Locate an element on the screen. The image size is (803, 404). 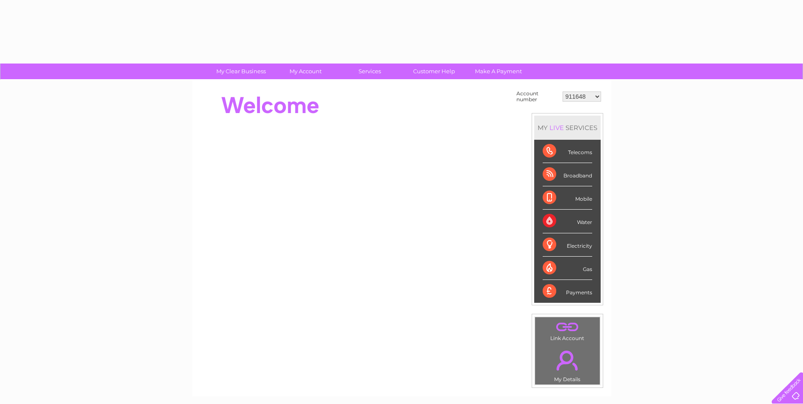
td: Link Account is located at coordinates (567, 330).